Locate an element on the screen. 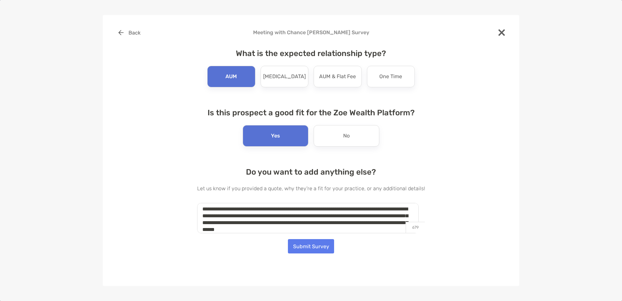 This screenshot has width=622, height=301. h4: Is this prospect a good fit for the Zoe Wealth Platform? is located at coordinates (311, 113).